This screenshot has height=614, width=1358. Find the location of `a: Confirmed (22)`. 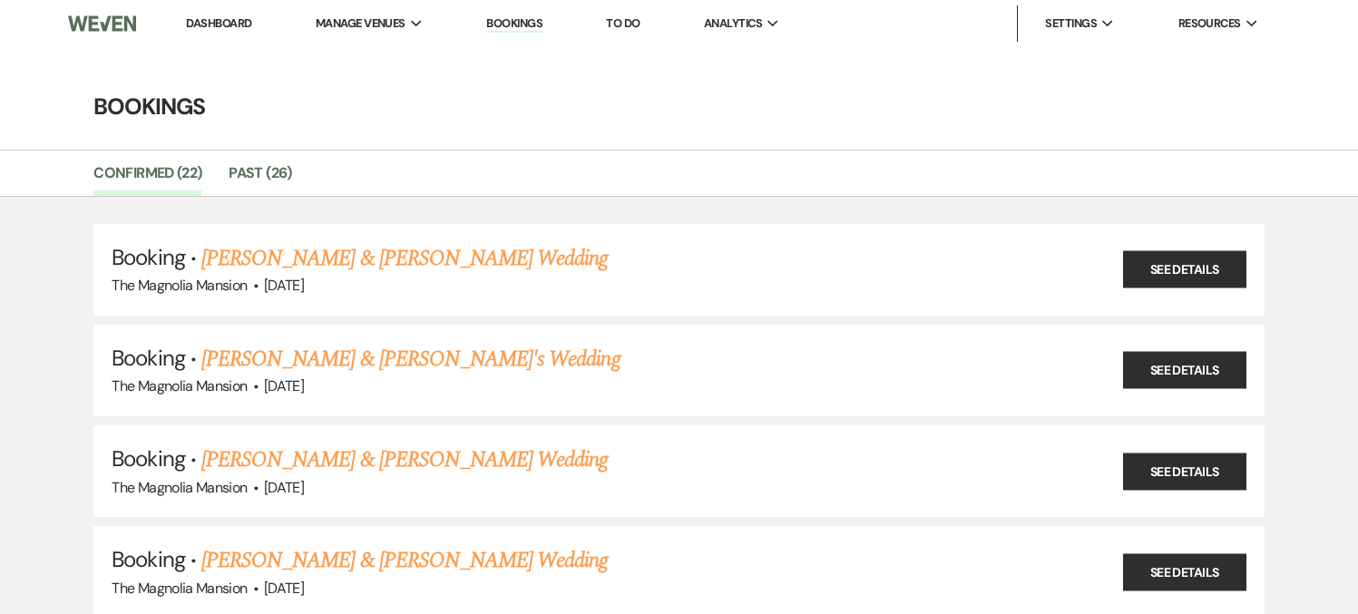

a: Confirmed (22) is located at coordinates (147, 179).